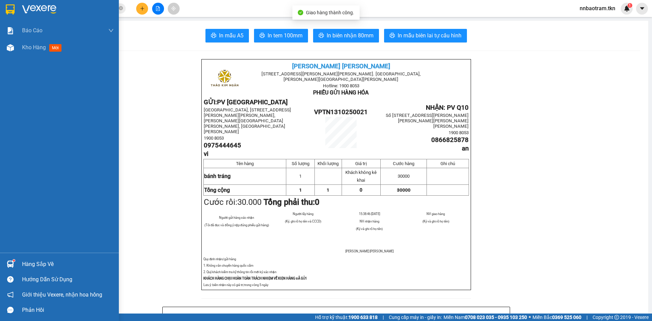  Describe the element at coordinates (435, 214) in the screenshot. I see `span: NV giao hàng` at that location.